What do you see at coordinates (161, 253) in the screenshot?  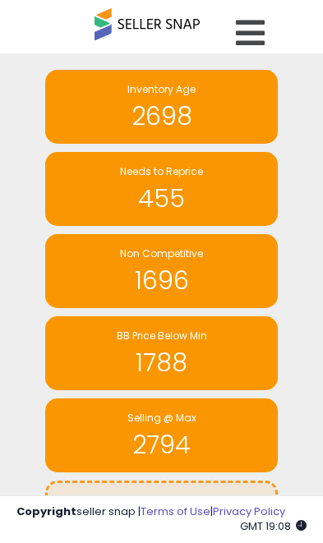 I see `span: Non Competitive` at bounding box center [161, 253].